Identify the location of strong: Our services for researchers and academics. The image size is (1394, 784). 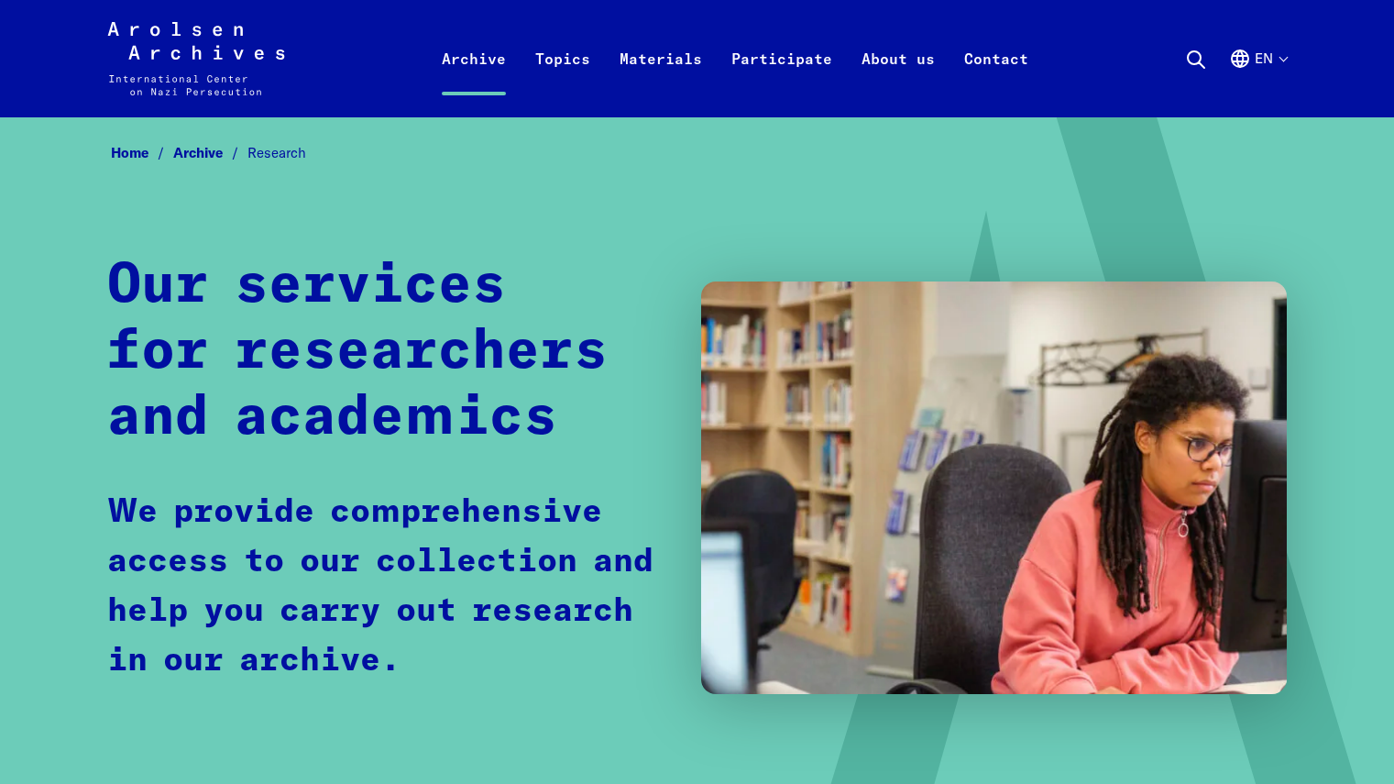
(357, 352).